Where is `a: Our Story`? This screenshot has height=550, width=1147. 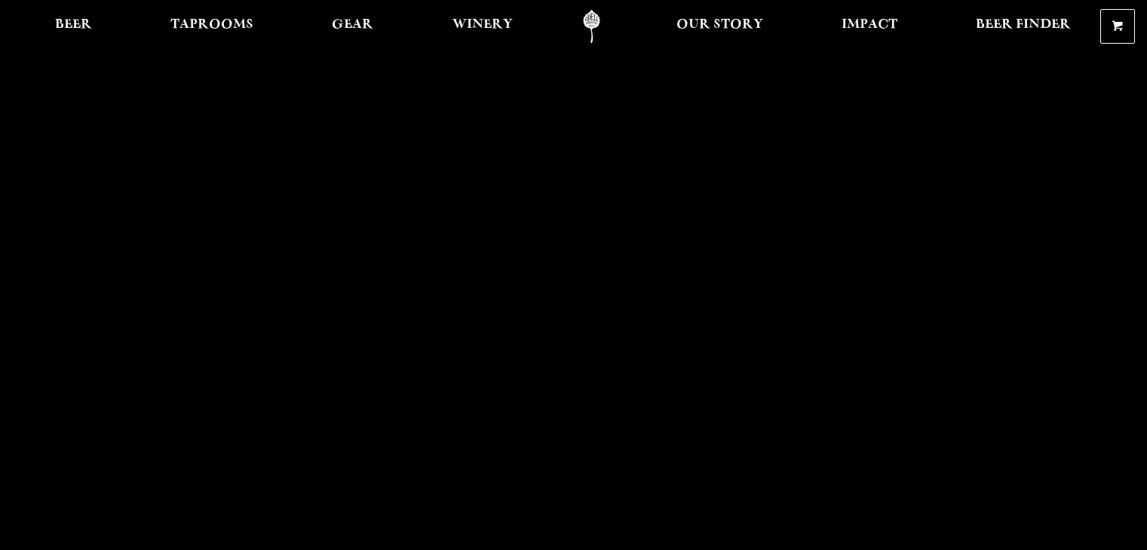 a: Our Story is located at coordinates (719, 26).